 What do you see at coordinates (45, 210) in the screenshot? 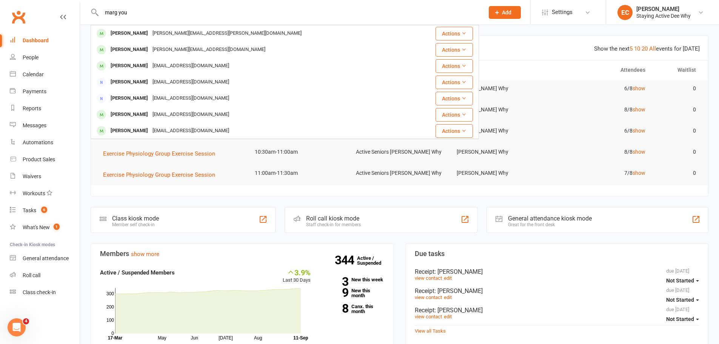
I see `a: Tasks 6` at bounding box center [45, 210].